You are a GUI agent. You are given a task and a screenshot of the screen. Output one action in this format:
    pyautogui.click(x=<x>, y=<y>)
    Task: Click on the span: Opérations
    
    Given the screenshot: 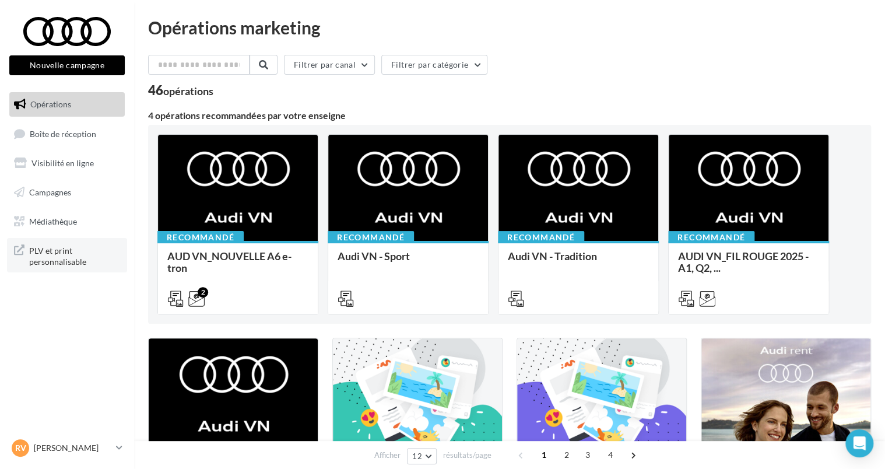 What is the action you would take?
    pyautogui.click(x=51, y=104)
    